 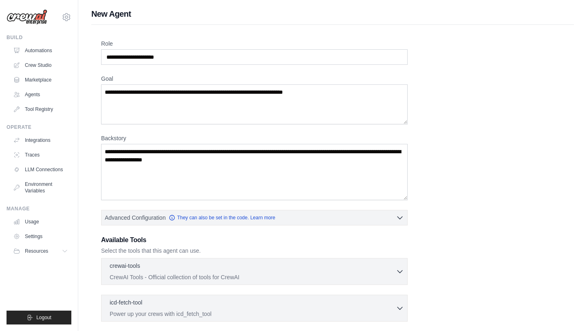 I want to click on h3: Available Tools, so click(x=254, y=240).